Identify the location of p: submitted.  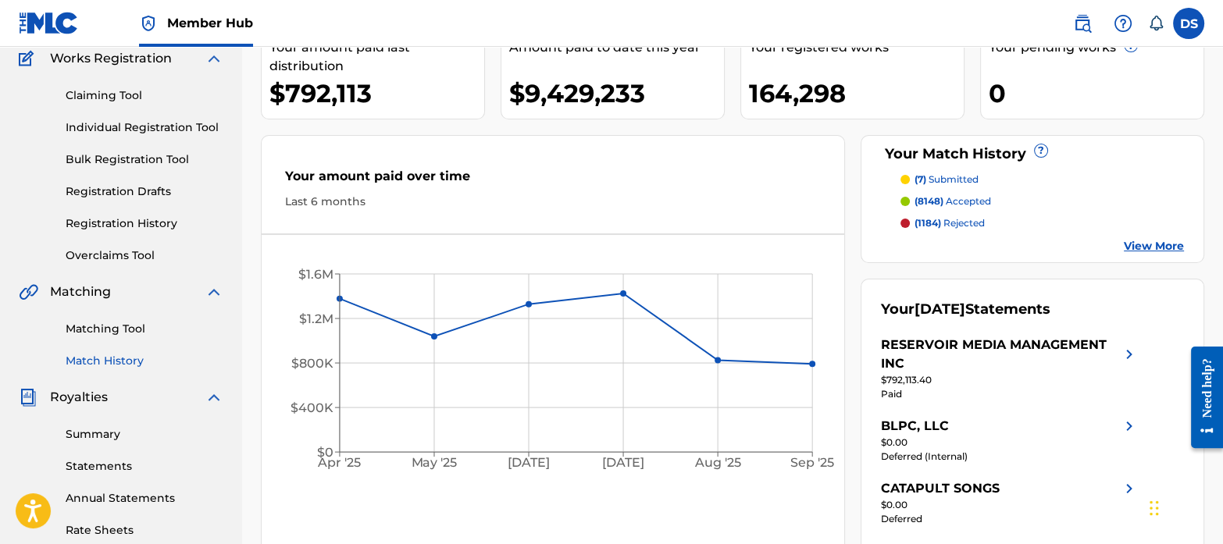
(946, 180).